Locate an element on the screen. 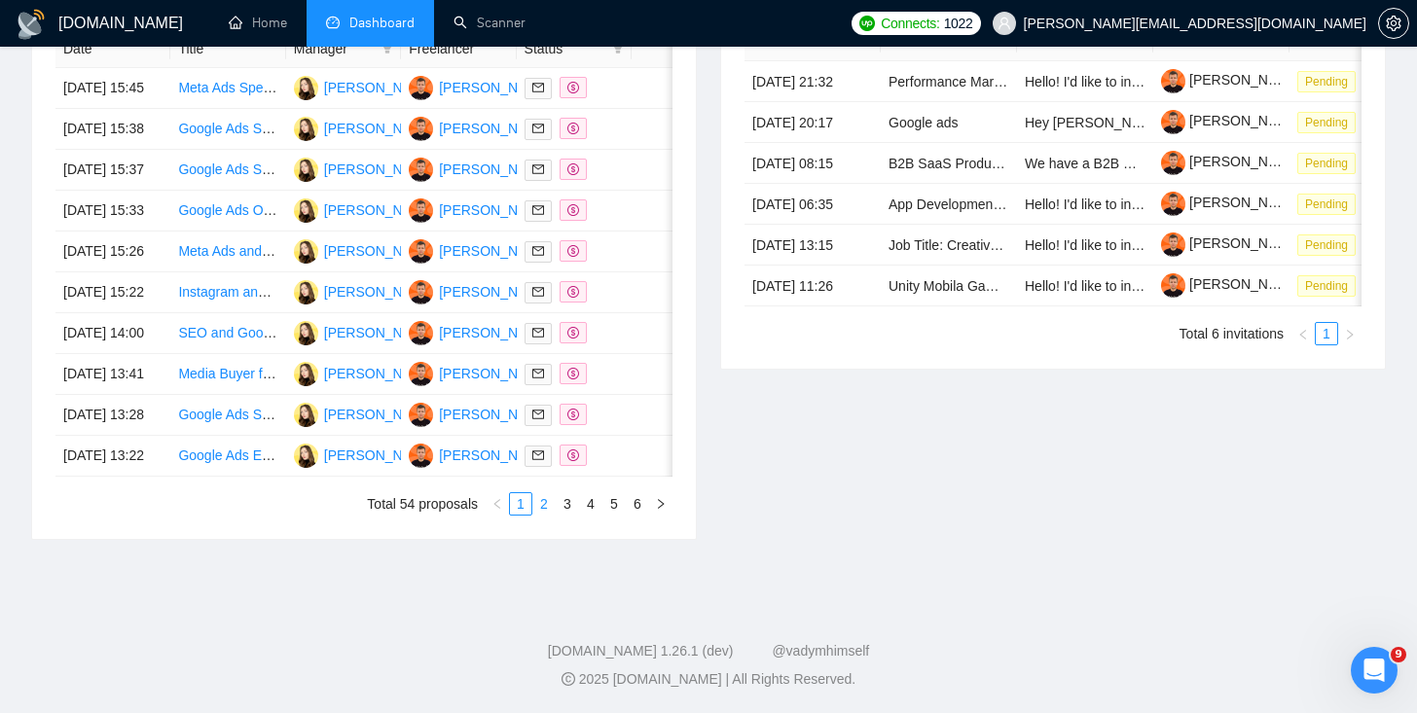 The width and height of the screenshot is (1417, 713). li: Previous Page is located at coordinates (1303, 334).